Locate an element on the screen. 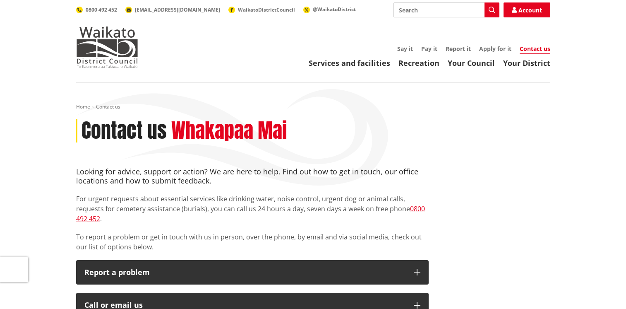 The width and height of the screenshot is (626, 309). input: Search input is located at coordinates (446, 10).